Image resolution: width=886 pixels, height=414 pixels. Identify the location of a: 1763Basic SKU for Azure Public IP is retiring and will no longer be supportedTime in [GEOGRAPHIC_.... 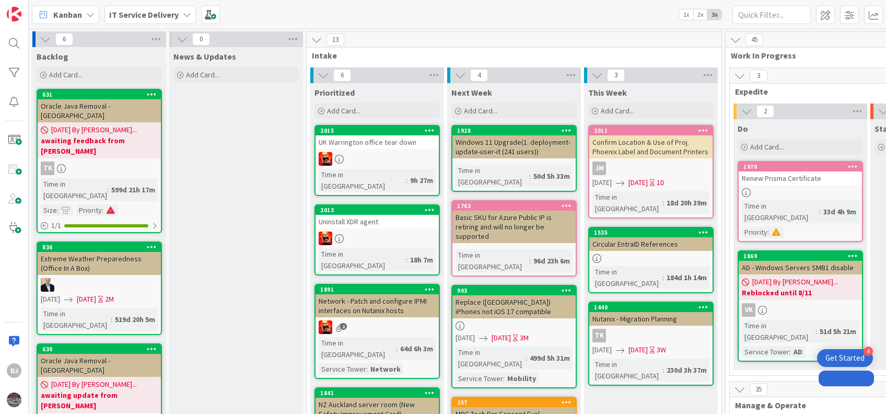
(514, 238).